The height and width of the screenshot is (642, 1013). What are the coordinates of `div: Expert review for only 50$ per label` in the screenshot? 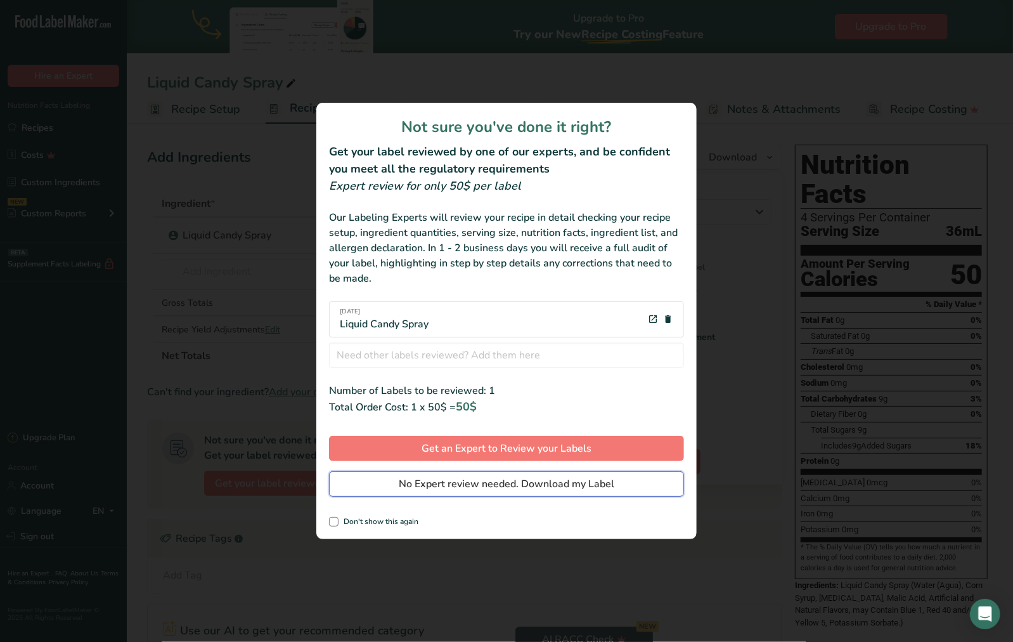 It's located at (507, 186).